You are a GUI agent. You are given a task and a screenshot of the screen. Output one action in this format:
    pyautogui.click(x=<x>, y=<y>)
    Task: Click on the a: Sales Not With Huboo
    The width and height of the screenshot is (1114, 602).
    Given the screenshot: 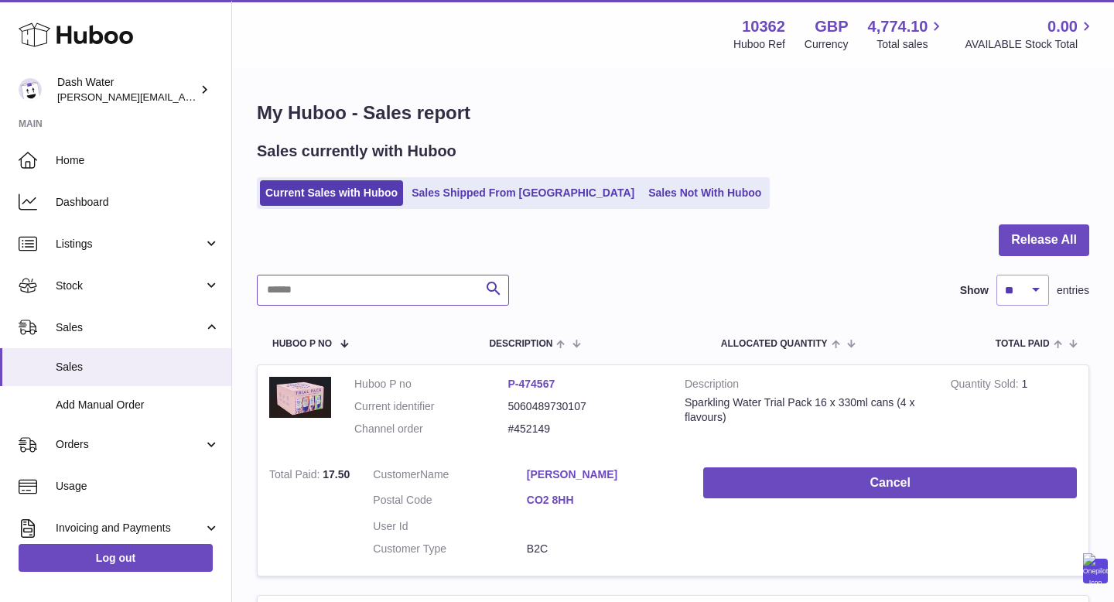 What is the action you would take?
    pyautogui.click(x=705, y=193)
    